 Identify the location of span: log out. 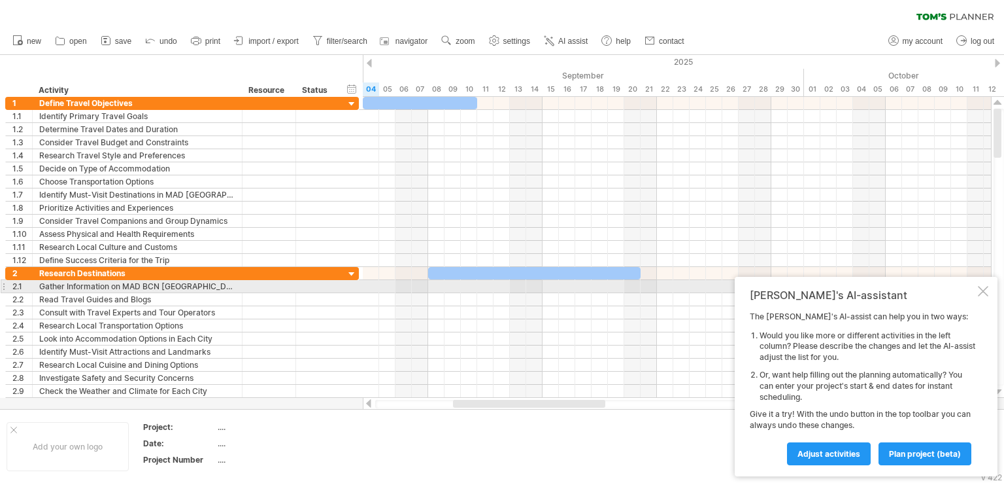
(983, 41).